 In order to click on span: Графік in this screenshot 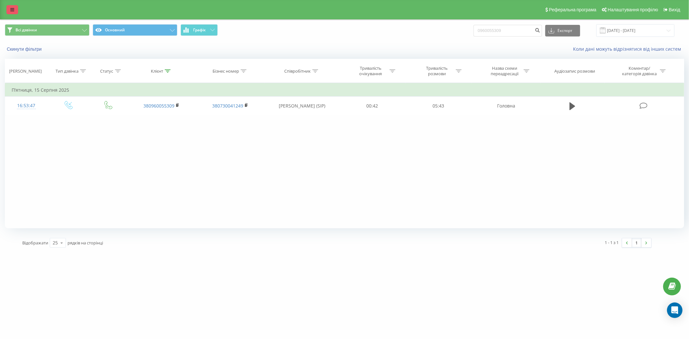, I will do `click(199, 30)`.